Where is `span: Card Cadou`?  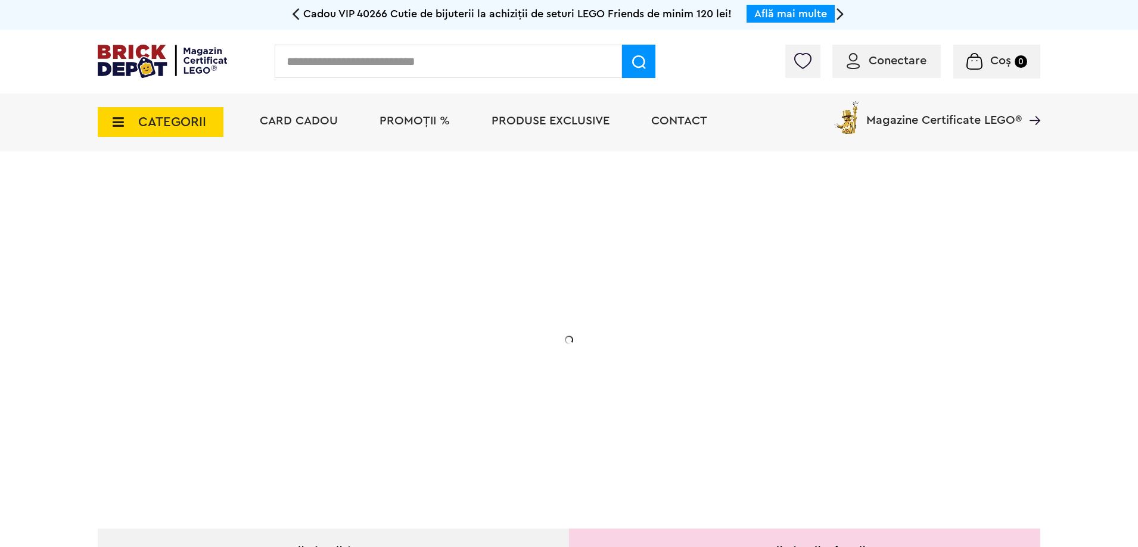
span: Card Cadou is located at coordinates (298, 121).